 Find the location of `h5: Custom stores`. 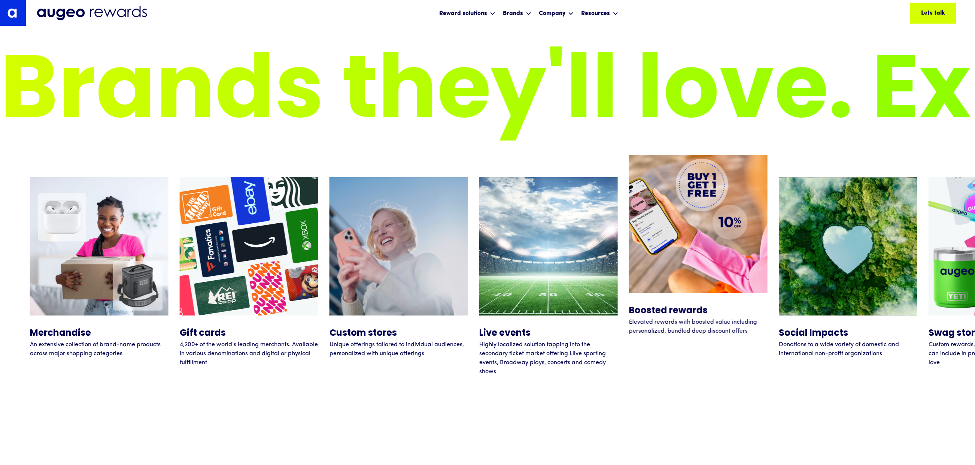

h5: Custom stores is located at coordinates (399, 333).